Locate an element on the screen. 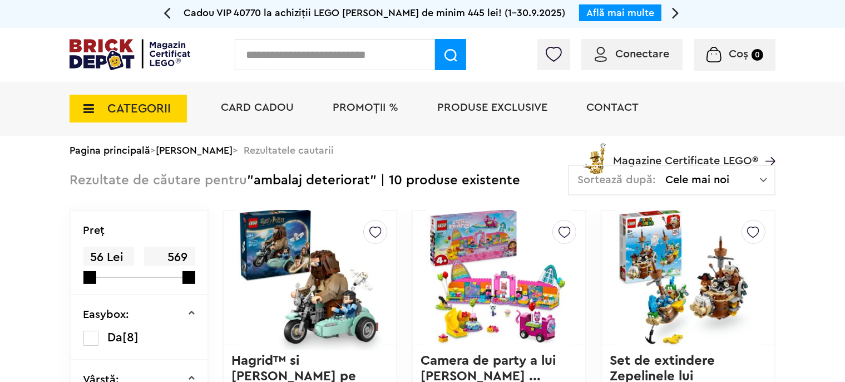 The image size is (845, 382). a: PROMOȚII % is located at coordinates (366, 107).